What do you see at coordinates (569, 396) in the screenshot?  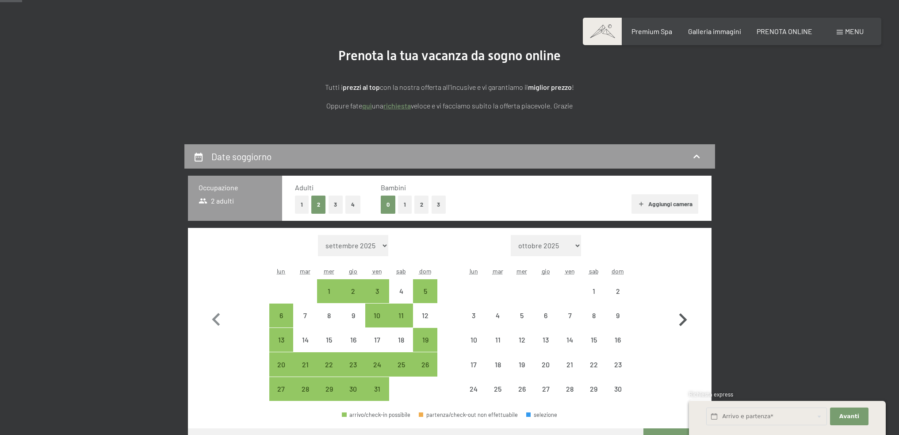 I see `div: 28` at bounding box center [569, 396].